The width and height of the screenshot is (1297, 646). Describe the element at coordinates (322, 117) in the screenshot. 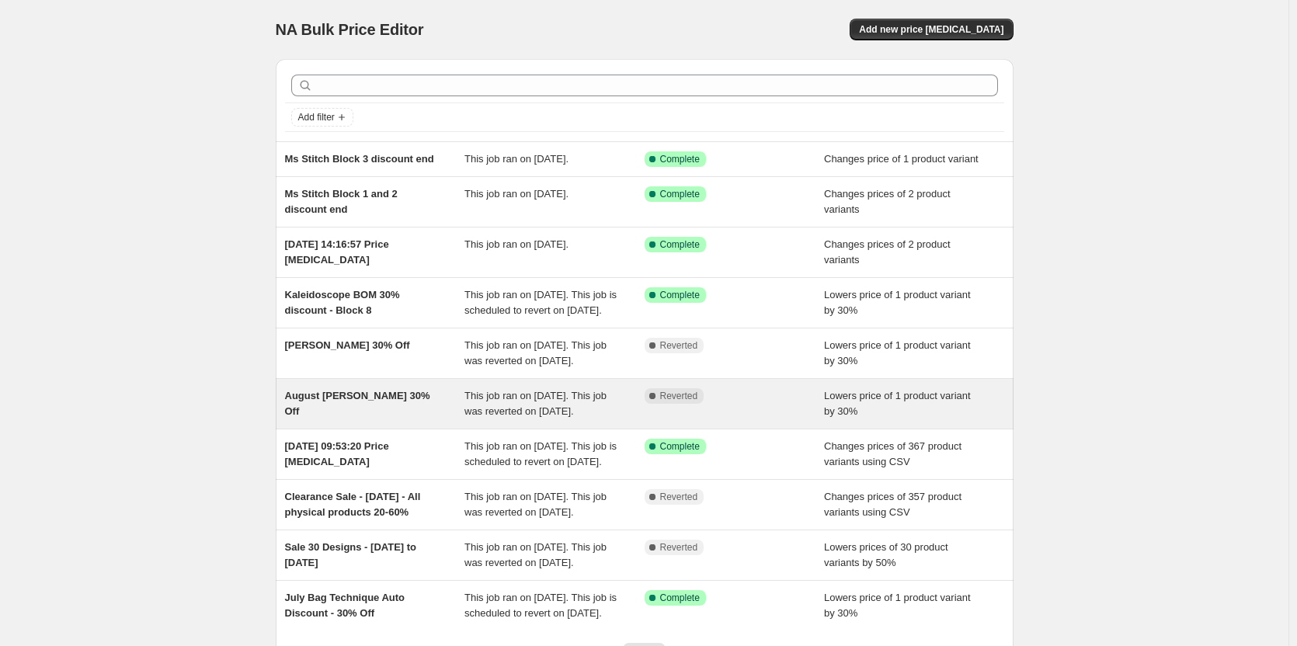

I see `button: Add filter` at that location.